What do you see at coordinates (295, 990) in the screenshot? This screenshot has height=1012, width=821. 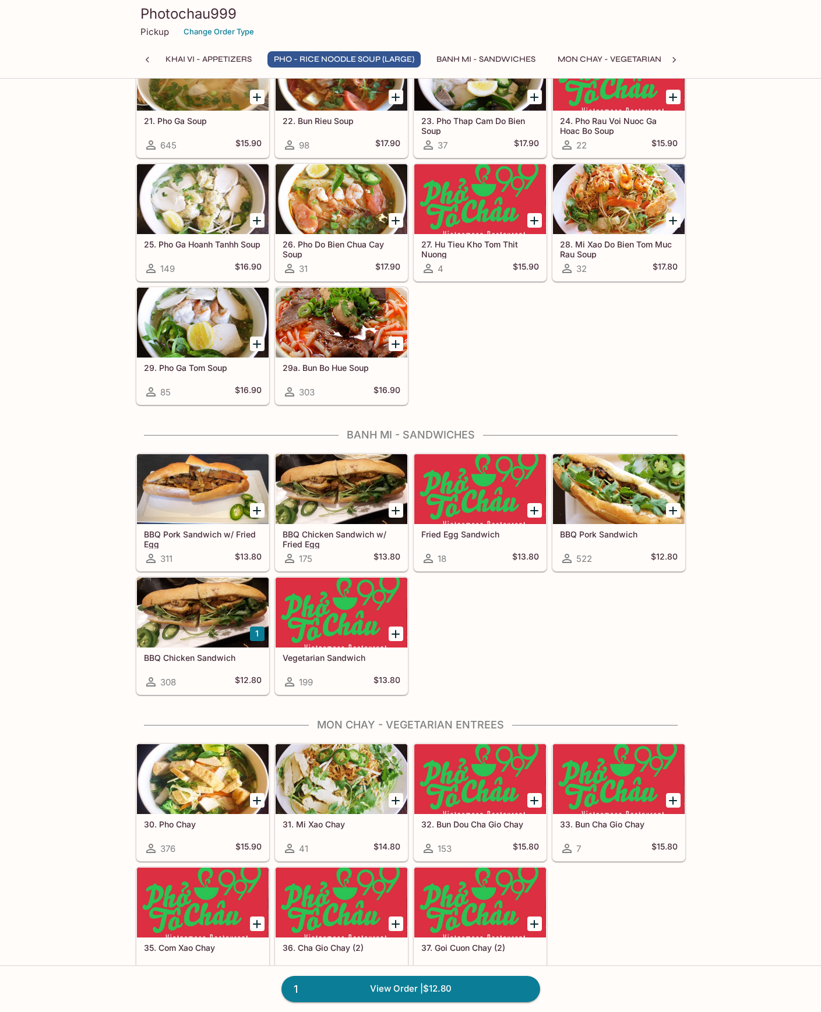 I see `span: 1` at bounding box center [295, 990].